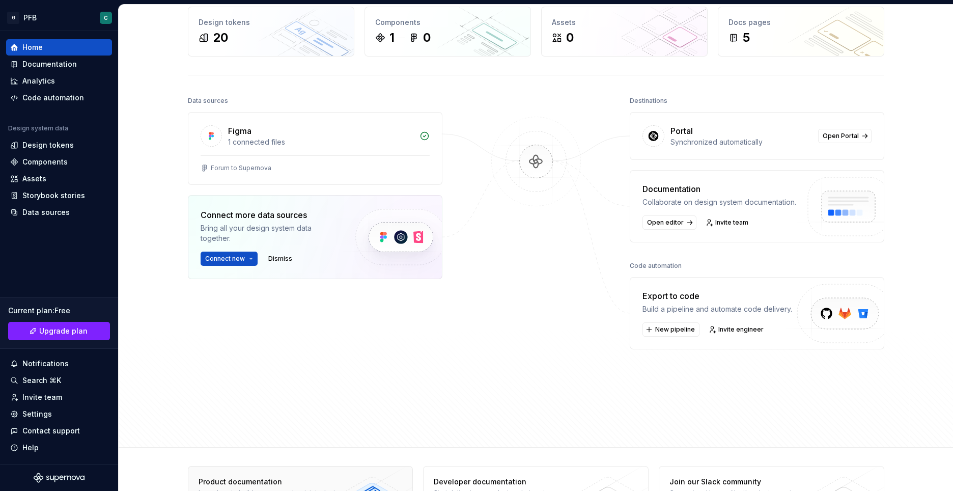 The height and width of the screenshot is (491, 953). I want to click on button: Search ⌘K, so click(59, 380).